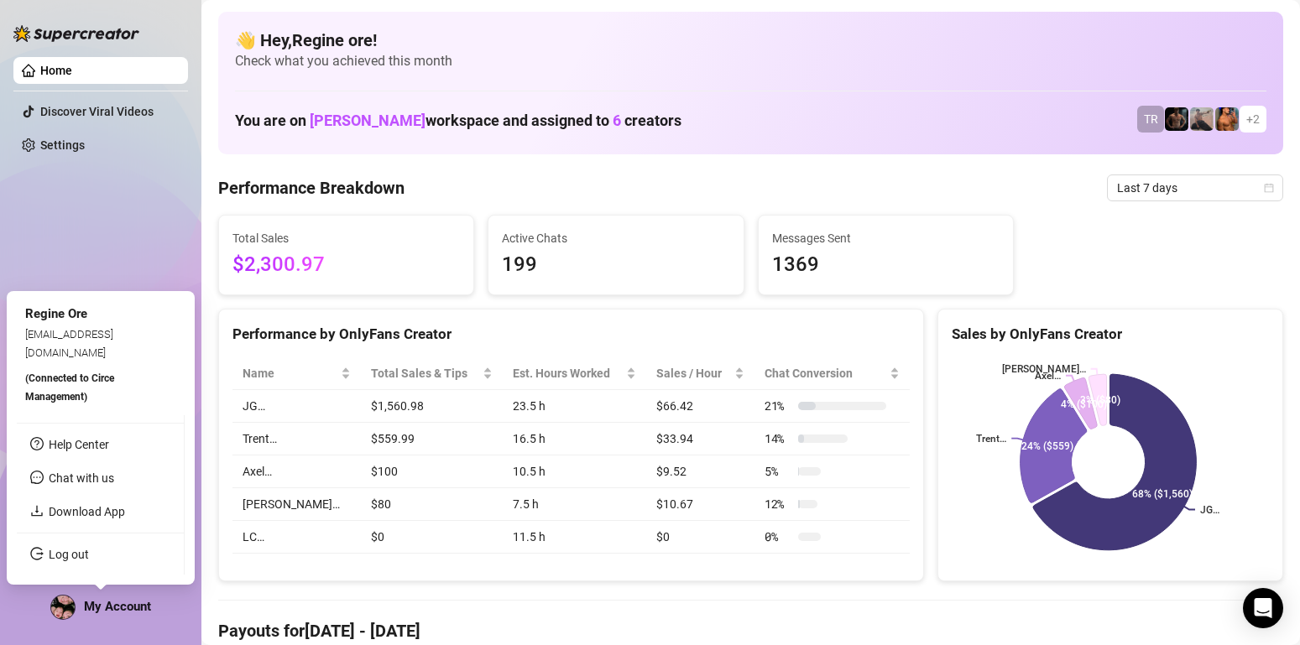 Image resolution: width=1300 pixels, height=645 pixels. Describe the element at coordinates (296, 406) in the screenshot. I see `td: JG…` at that location.